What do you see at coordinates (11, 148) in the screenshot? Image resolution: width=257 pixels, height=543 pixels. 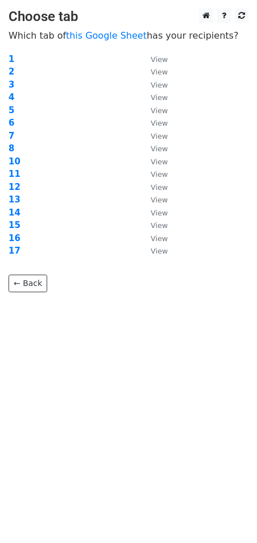 I see `strong: 8` at bounding box center [11, 148].